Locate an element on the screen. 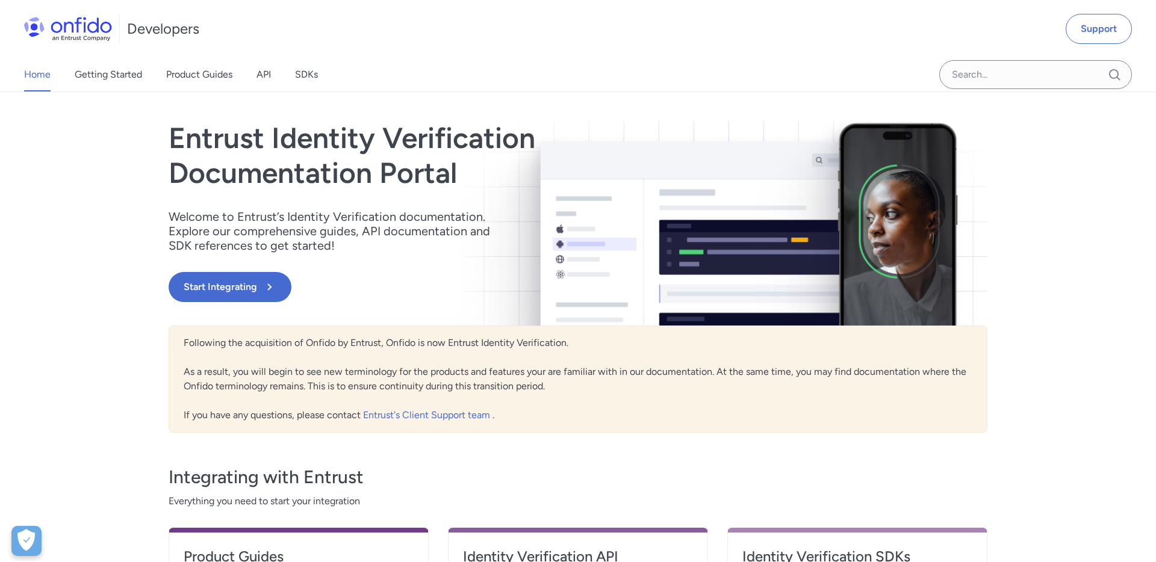  h1: Developers is located at coordinates (163, 29).